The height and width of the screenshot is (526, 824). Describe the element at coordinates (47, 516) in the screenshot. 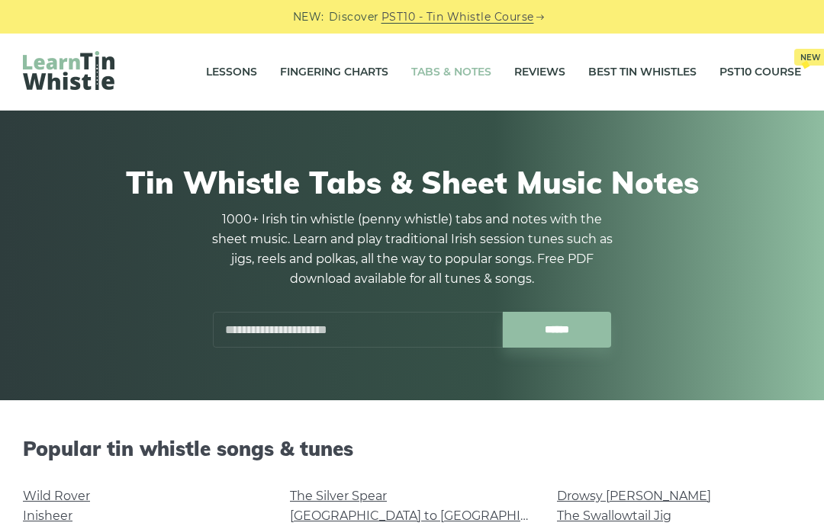

I see `a: Inisheer` at that location.